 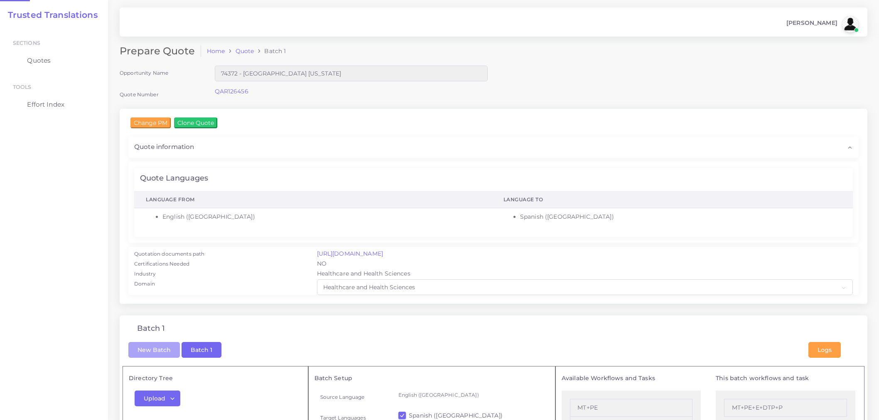 I want to click on h2: Prepare Quote, so click(x=160, y=51).